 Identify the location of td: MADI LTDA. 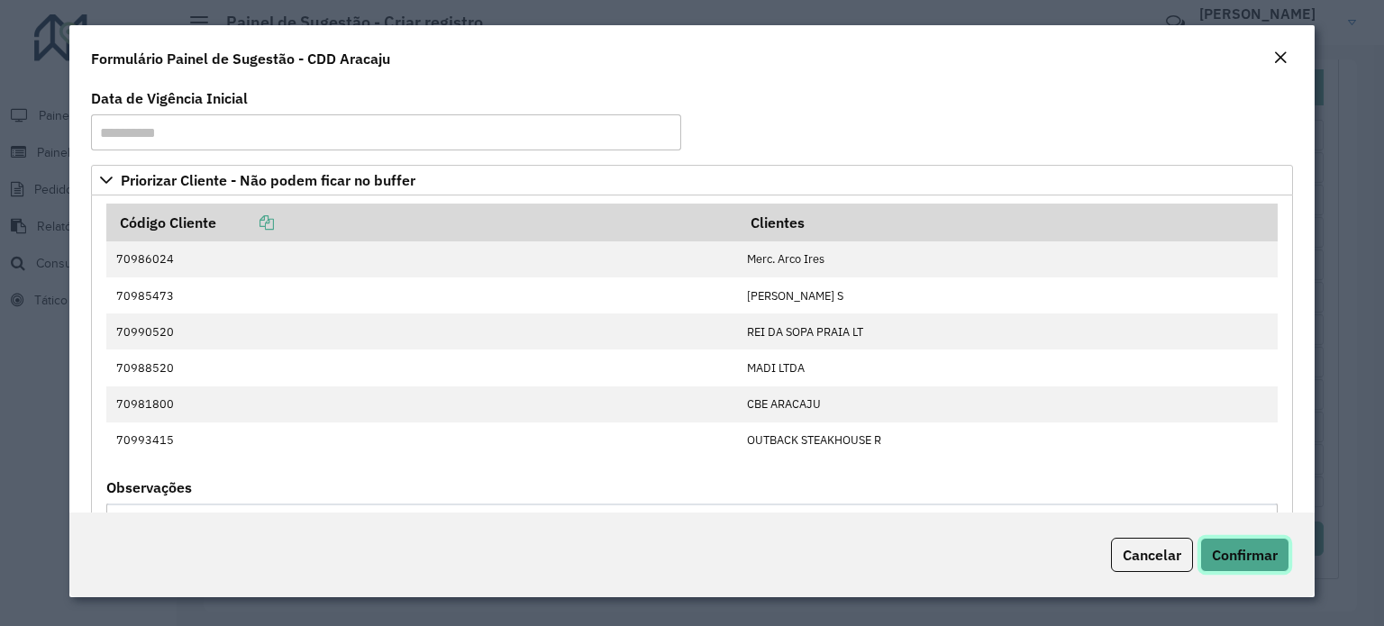
(1008, 368).